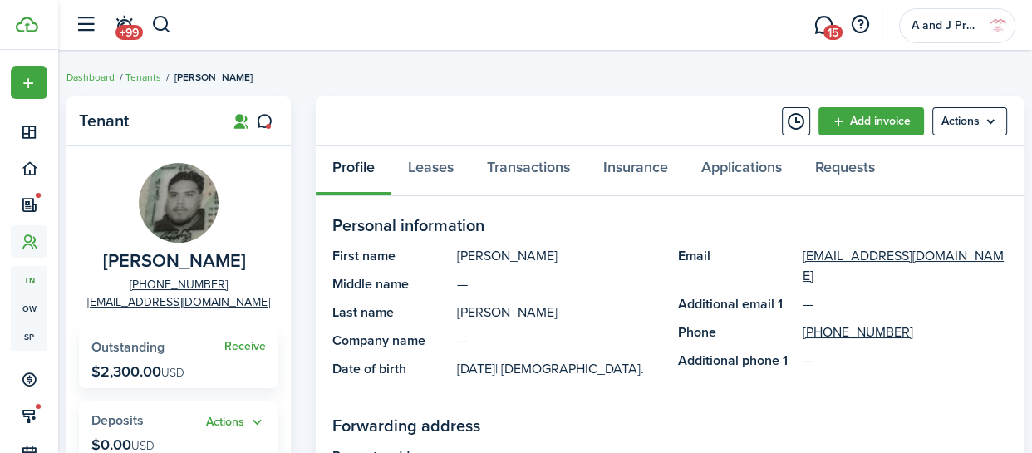 Image resolution: width=1032 pixels, height=453 pixels. I want to click on panel-main-title: Tenant, so click(145, 120).